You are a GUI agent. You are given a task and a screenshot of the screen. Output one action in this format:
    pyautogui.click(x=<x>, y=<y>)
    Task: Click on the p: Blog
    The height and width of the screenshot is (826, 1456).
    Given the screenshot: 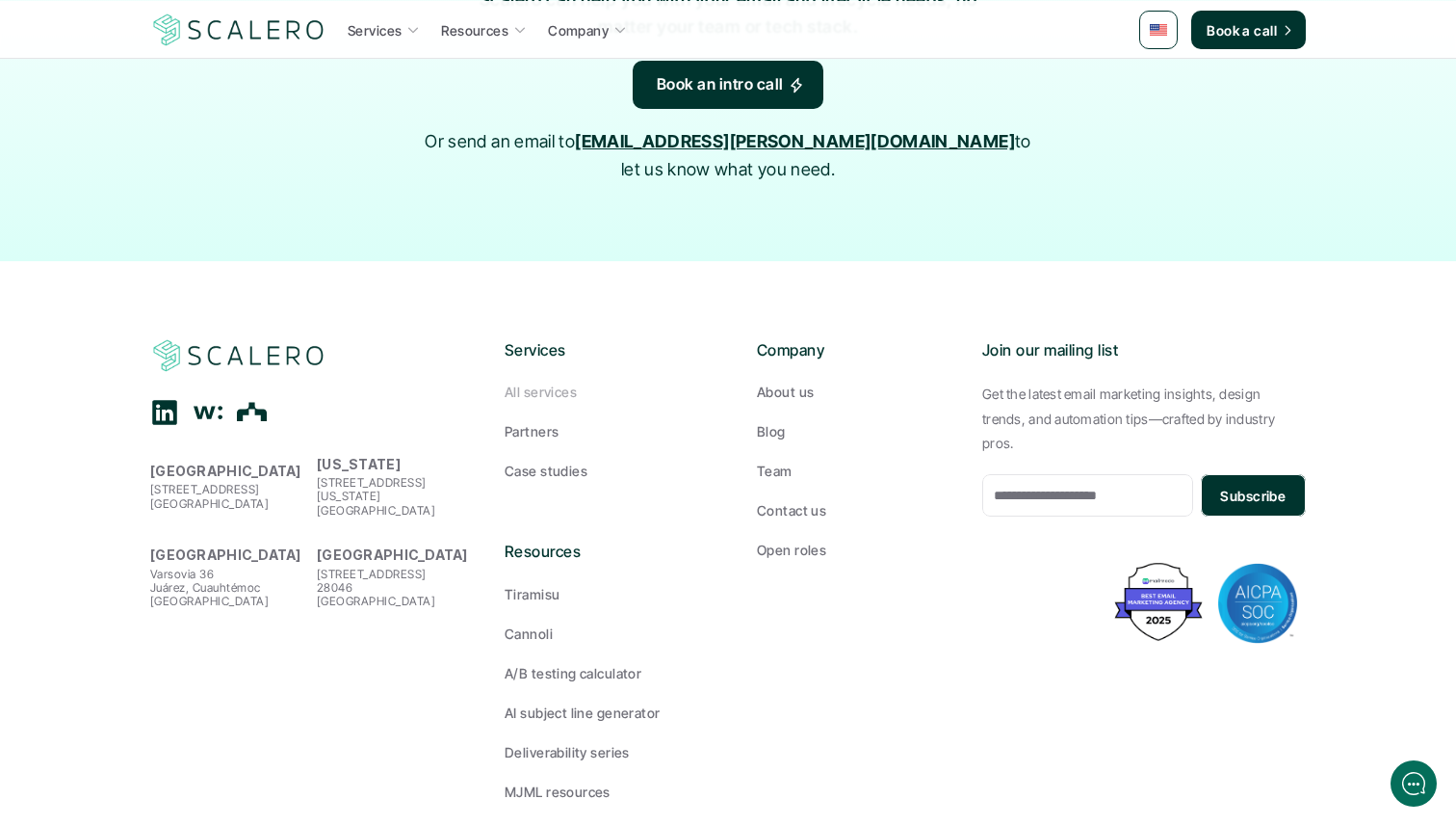 What is the action you would take?
    pyautogui.click(x=771, y=431)
    